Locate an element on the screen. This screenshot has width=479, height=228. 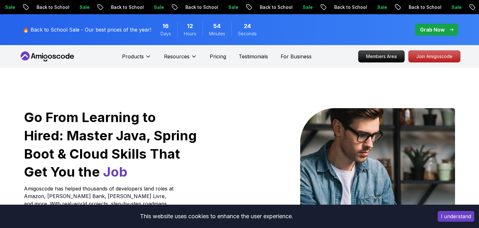
a: Members Area is located at coordinates (381, 56).